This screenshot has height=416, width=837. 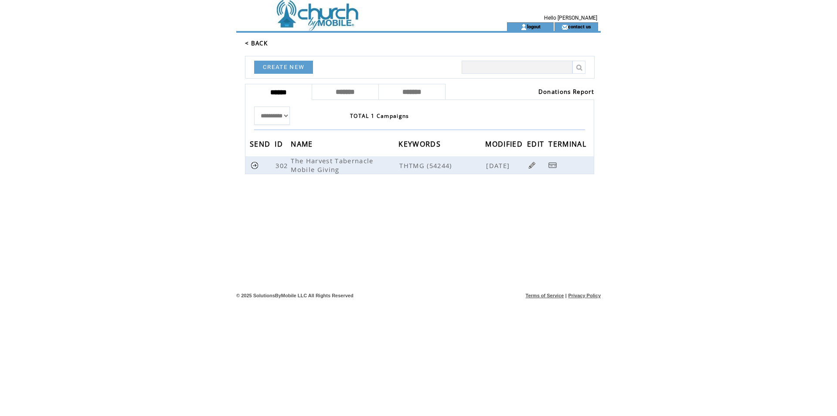 What do you see at coordinates (505, 144) in the screenshot?
I see `a: MODIFIED` at bounding box center [505, 144].